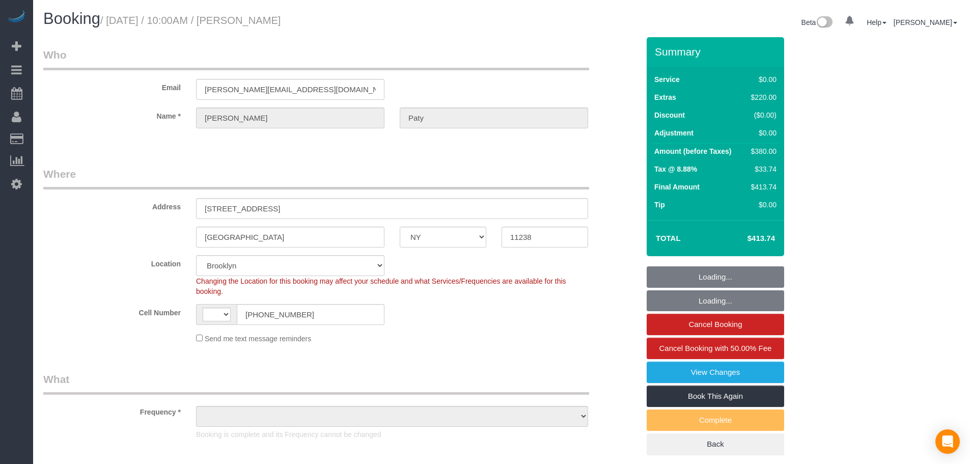 The height and width of the screenshot is (464, 970). What do you see at coordinates (659, 205) in the screenshot?
I see `label: Tip` at bounding box center [659, 205].